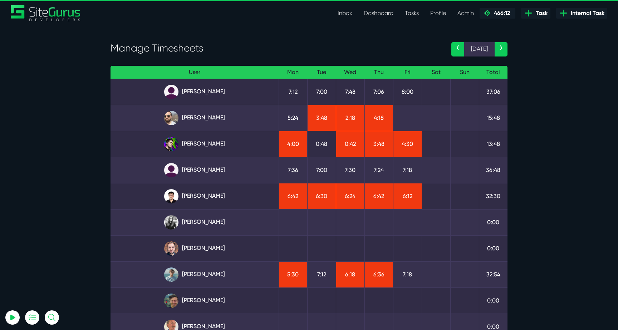 The width and height of the screenshot is (618, 330). What do you see at coordinates (321, 196) in the screenshot?
I see `td: 6:30` at bounding box center [321, 196].